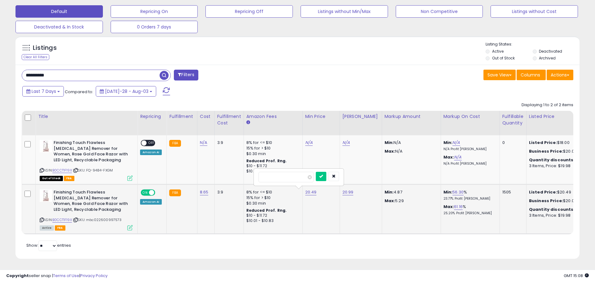 The height and width of the screenshot is (282, 595). Describe the element at coordinates (512, 120) in the screenshot. I see `div: Fulfillable Quantity` at that location.